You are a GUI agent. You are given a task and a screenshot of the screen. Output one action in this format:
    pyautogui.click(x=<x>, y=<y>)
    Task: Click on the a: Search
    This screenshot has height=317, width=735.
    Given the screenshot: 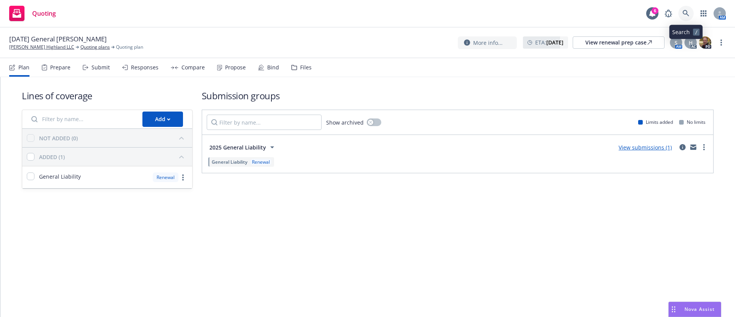 What is the action you would take?
    pyautogui.click(x=686, y=13)
    